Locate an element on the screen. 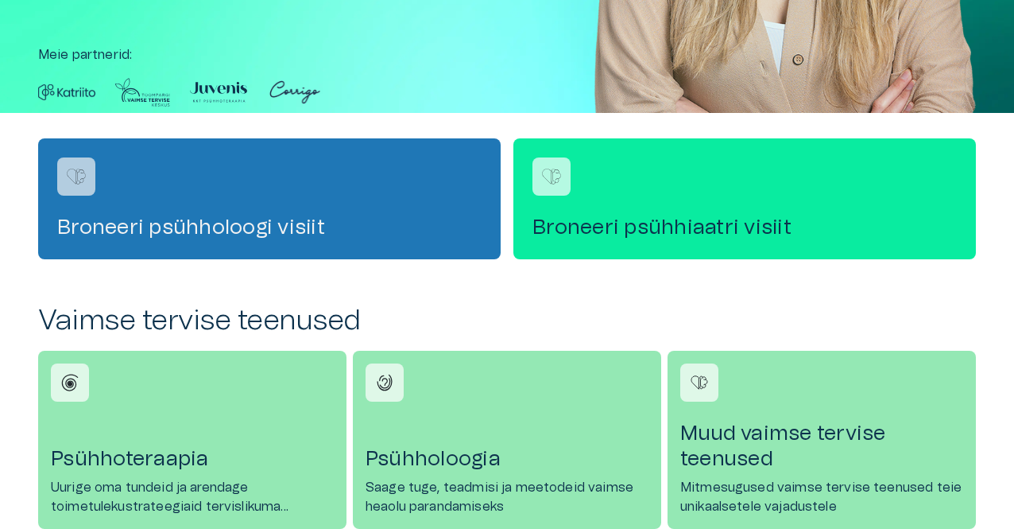 This screenshot has width=1014, height=529. h4: Broneeri psühhiaatri visiit is located at coordinates (745, 227).